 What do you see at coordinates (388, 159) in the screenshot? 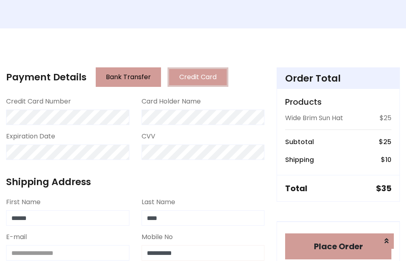
I see `span: 10` at bounding box center [388, 159].